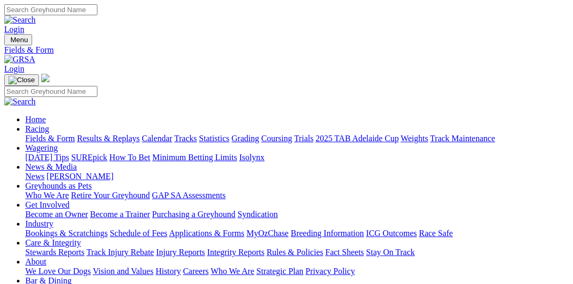  I want to click on a: Isolynx, so click(252, 157).